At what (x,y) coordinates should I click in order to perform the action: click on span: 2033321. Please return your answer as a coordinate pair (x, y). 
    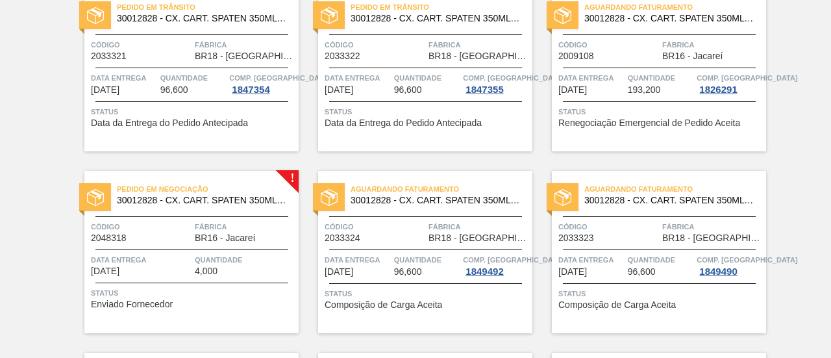
    Looking at the image, I should click on (108, 56).